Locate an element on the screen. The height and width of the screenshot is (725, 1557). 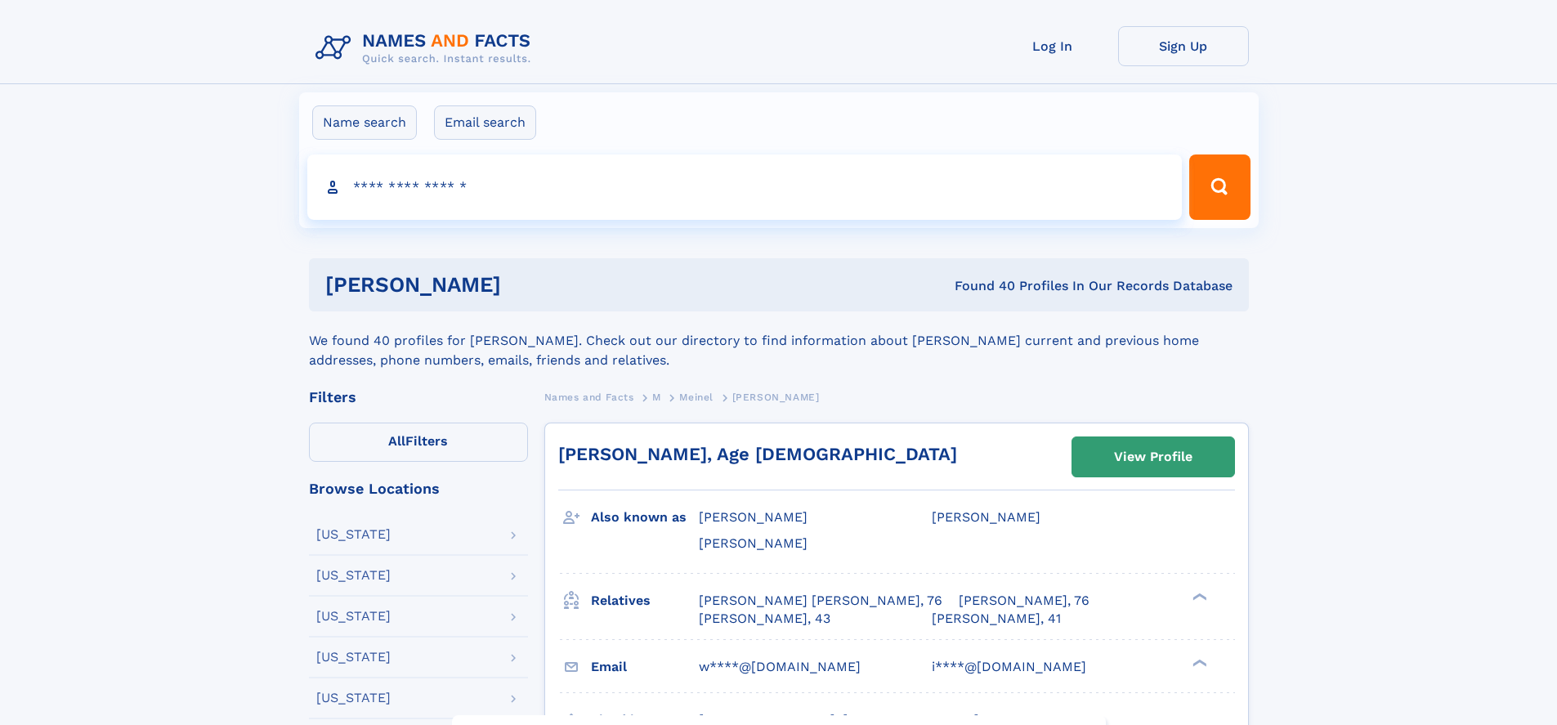
label: Name search is located at coordinates (364, 123).